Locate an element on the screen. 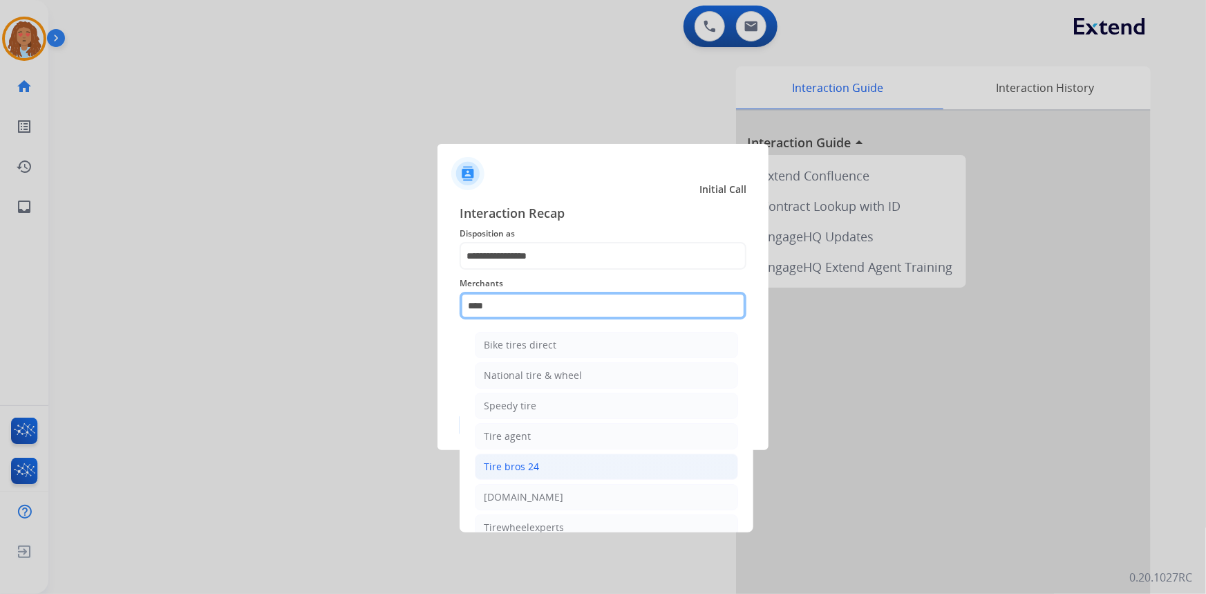 This screenshot has height=594, width=1206. div: Speedy tire is located at coordinates (510, 406).